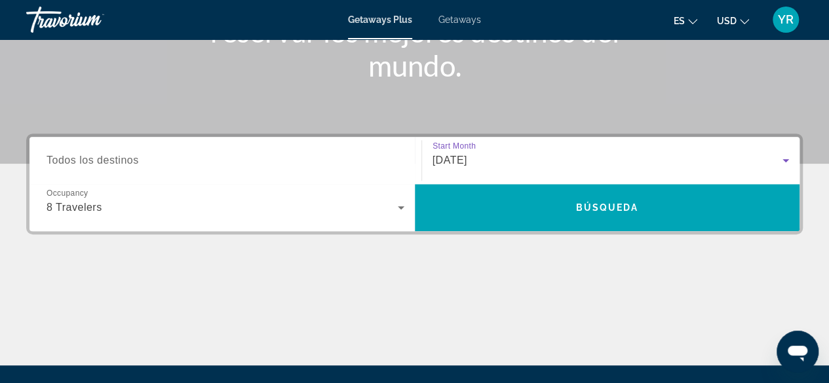  What do you see at coordinates (685, 20) in the screenshot?
I see `button: Change language` at bounding box center [685, 20].